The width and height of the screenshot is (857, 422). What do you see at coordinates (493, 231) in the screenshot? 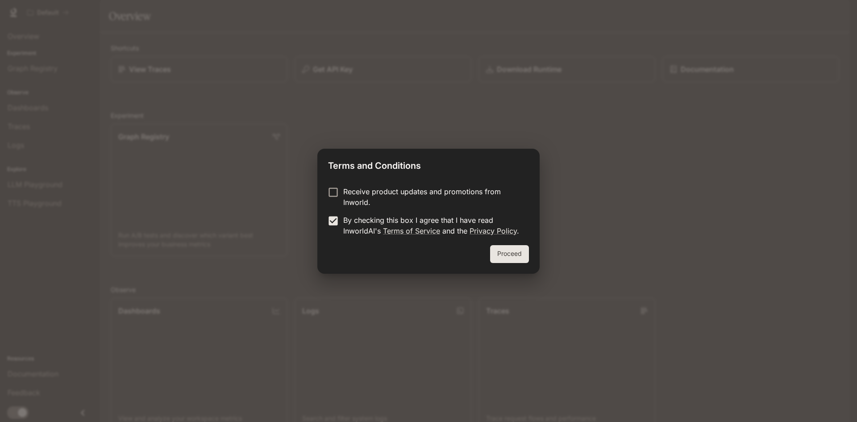
I see `a: Privacy Policy` at bounding box center [493, 231].